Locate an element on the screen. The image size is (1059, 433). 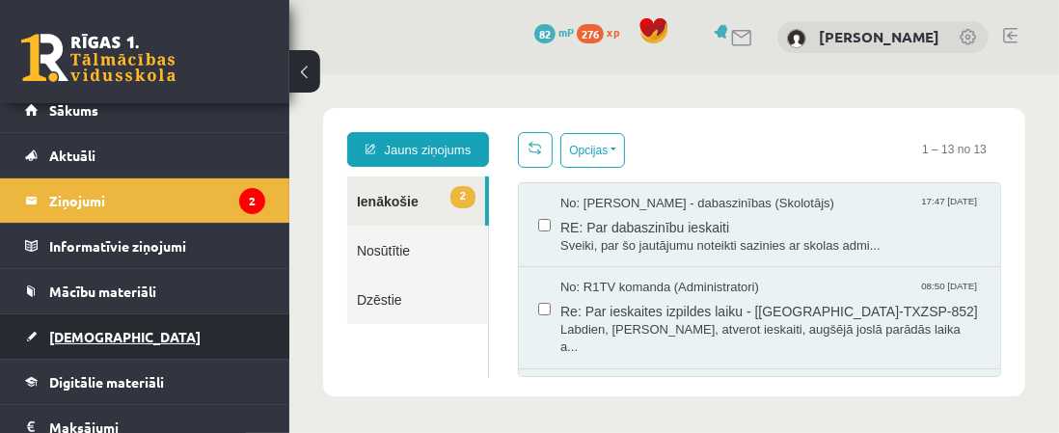
span: No: R1TV komanda (Administratori) is located at coordinates (370, 213).